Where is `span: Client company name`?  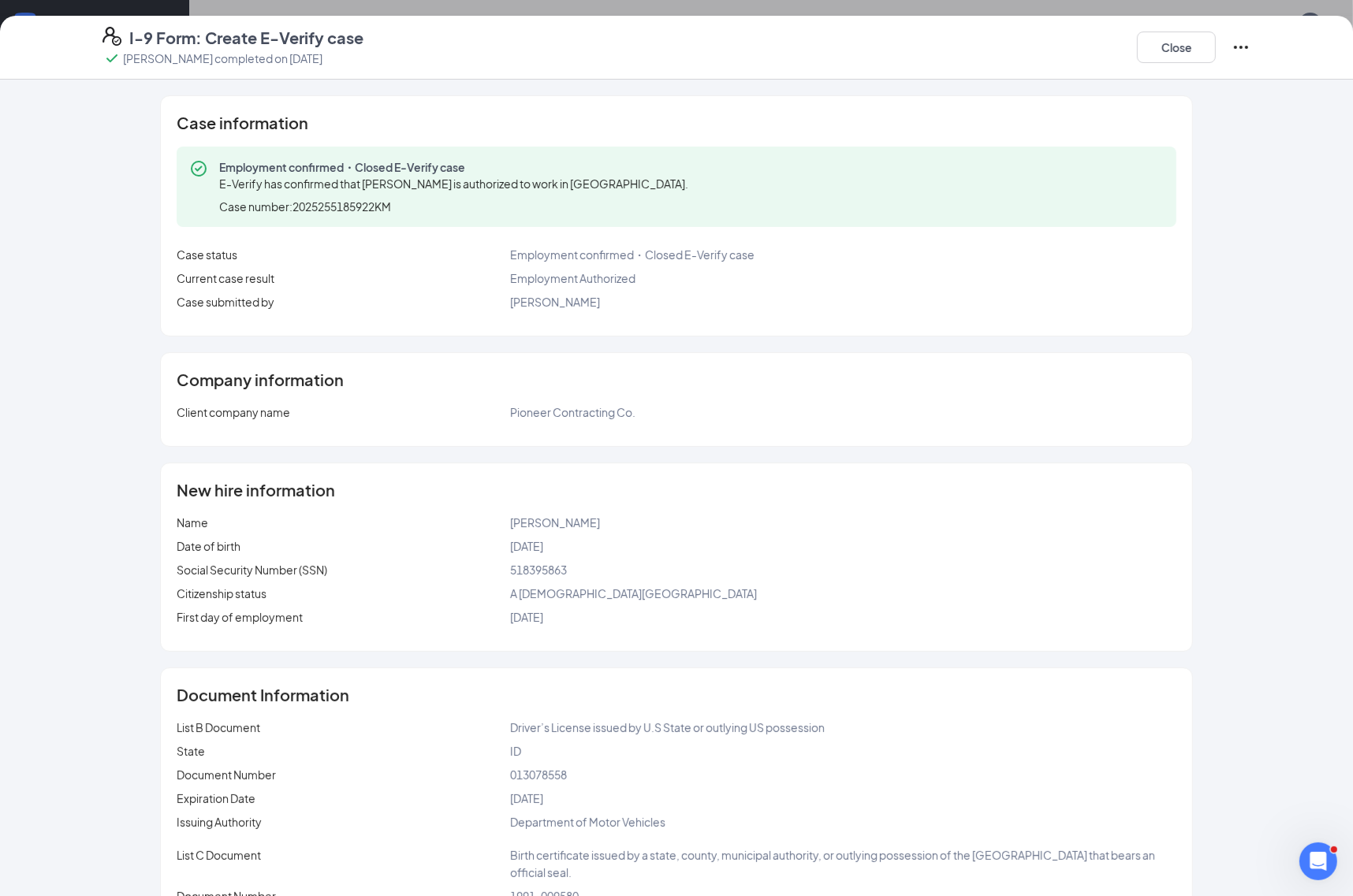 span: Client company name is located at coordinates (234, 412).